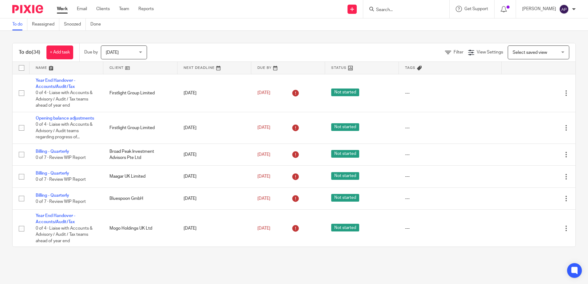 Image resolution: width=588 pixels, height=284 pixels. Describe the element at coordinates (36, 52) in the screenshot. I see `span: (34)` at that location.